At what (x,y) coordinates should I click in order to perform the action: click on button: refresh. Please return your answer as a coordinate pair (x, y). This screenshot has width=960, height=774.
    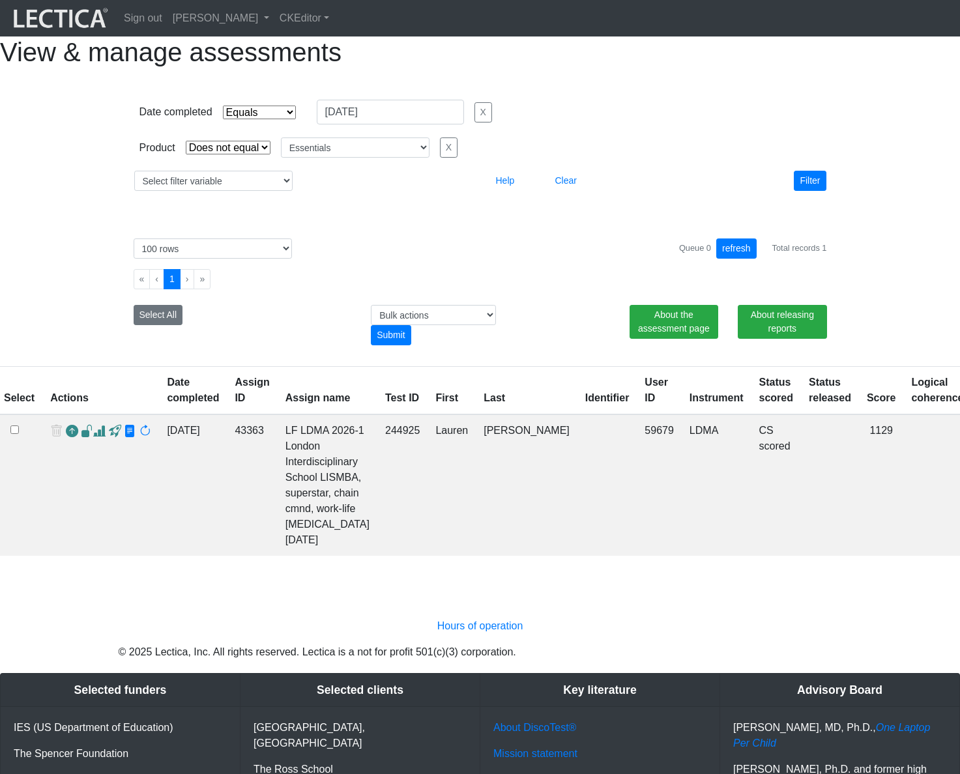
    Looking at the image, I should click on (736, 248).